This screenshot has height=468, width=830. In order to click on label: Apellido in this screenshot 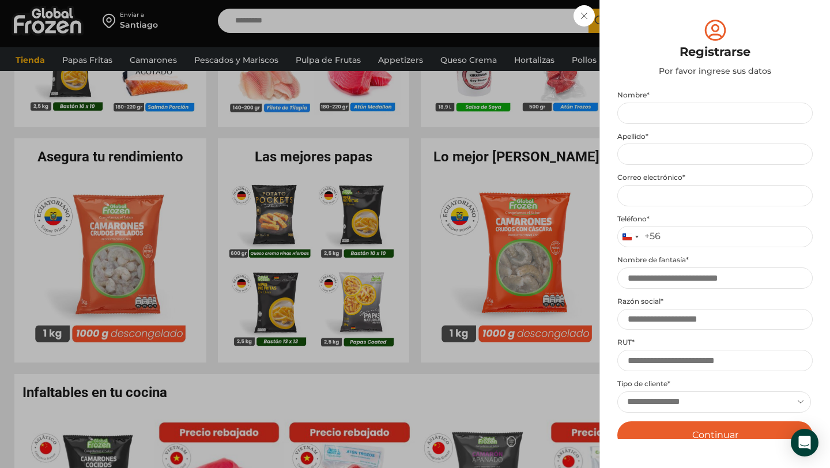, I will do `click(715, 137)`.